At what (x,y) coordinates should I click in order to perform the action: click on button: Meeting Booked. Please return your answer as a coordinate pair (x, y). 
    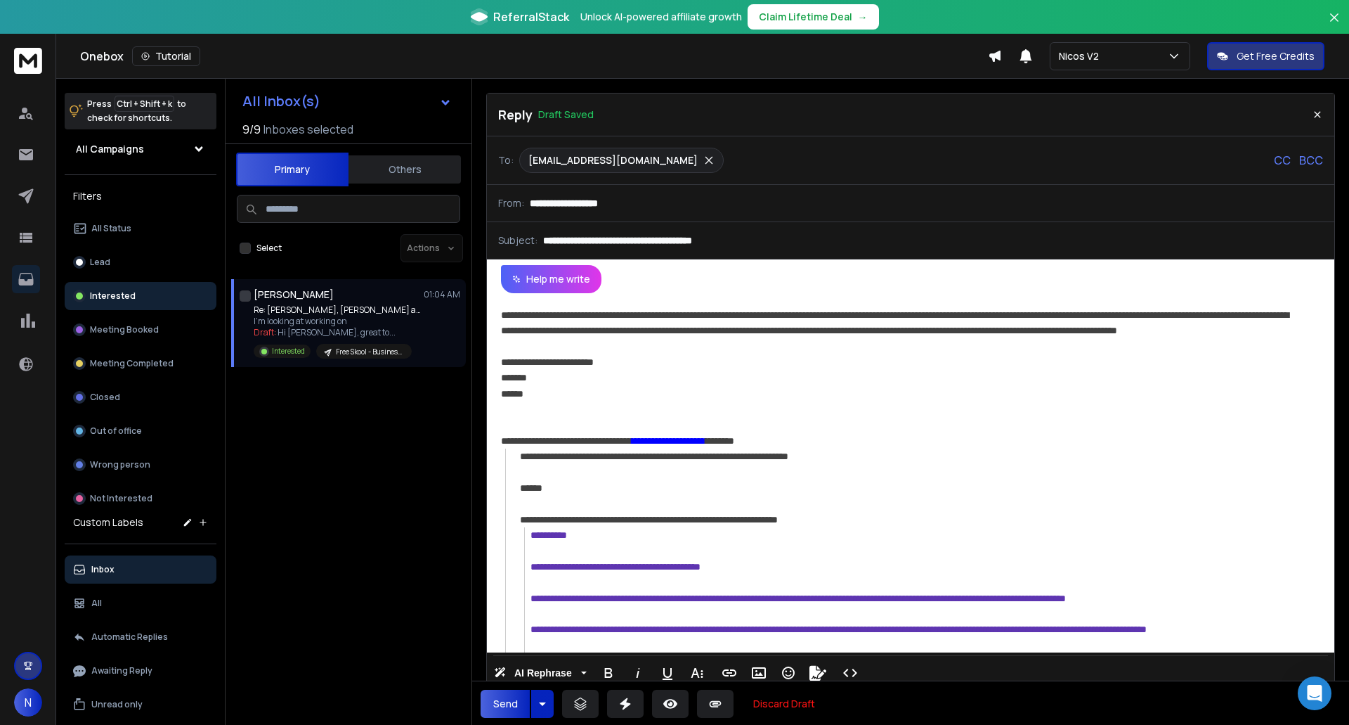
    Looking at the image, I should click on (141, 330).